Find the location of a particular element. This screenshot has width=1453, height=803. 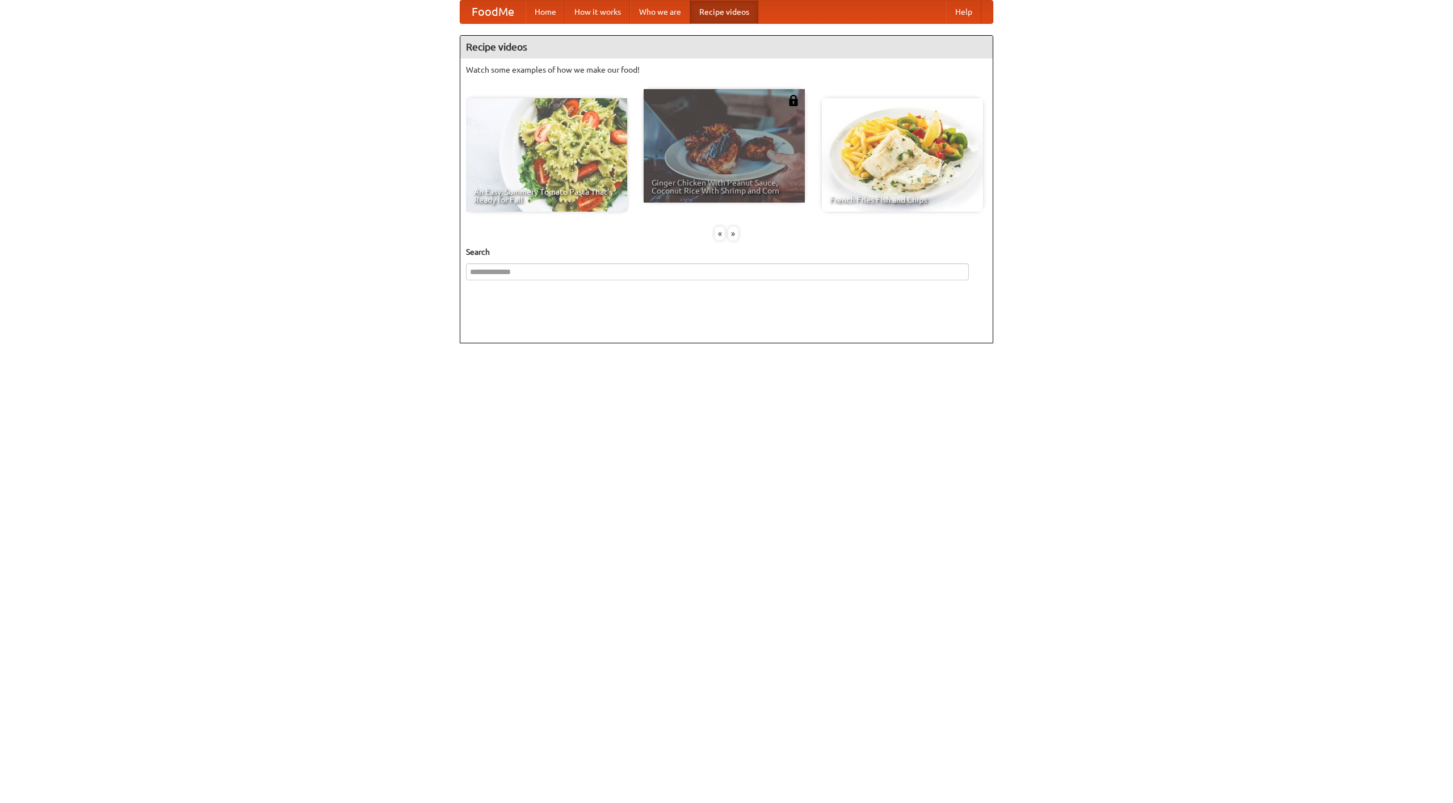

a: French Fries Fish and Chips is located at coordinates (902, 155).